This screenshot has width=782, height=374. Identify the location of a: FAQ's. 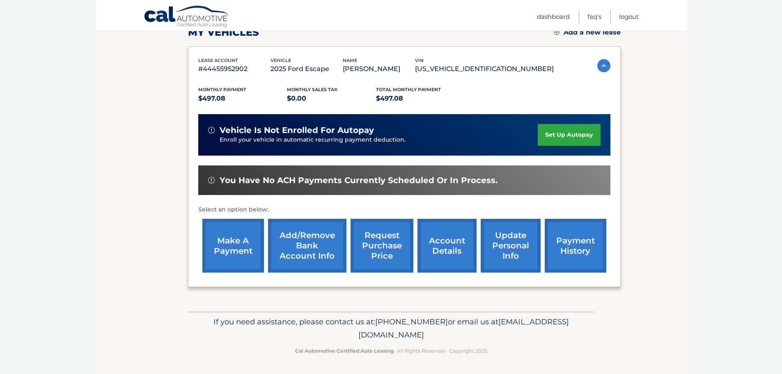
(595, 16).